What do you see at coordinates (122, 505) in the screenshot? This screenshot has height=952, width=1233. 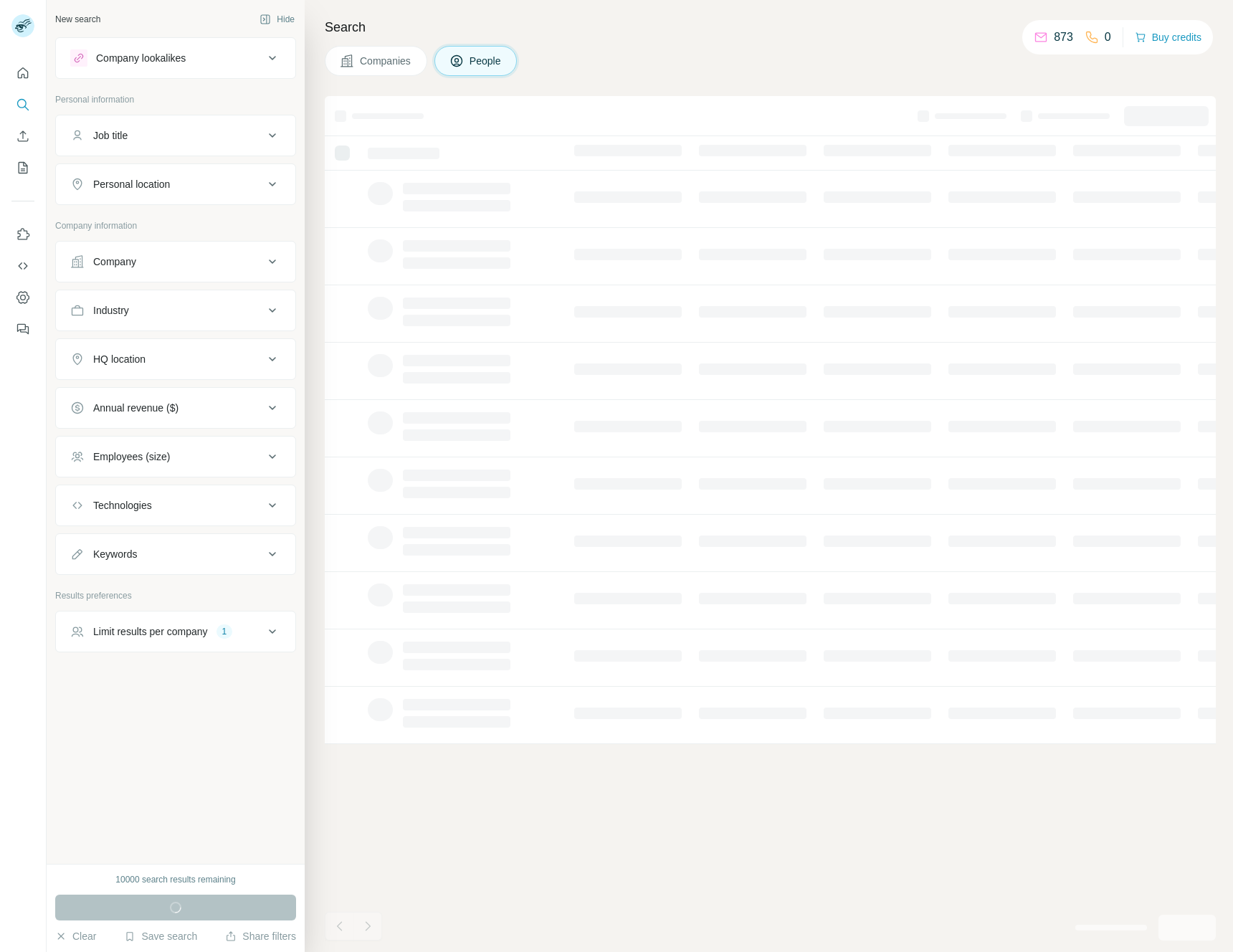 I see `div: Technologies` at bounding box center [122, 505].